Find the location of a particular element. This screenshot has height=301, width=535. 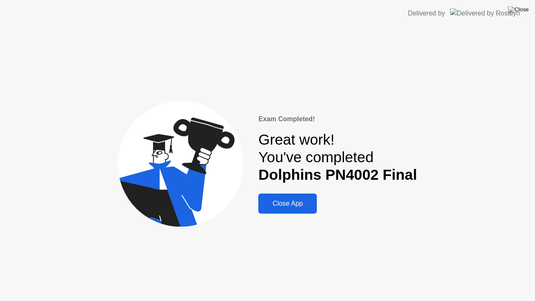

img: Delivered by Rosalyn is located at coordinates (485, 13).